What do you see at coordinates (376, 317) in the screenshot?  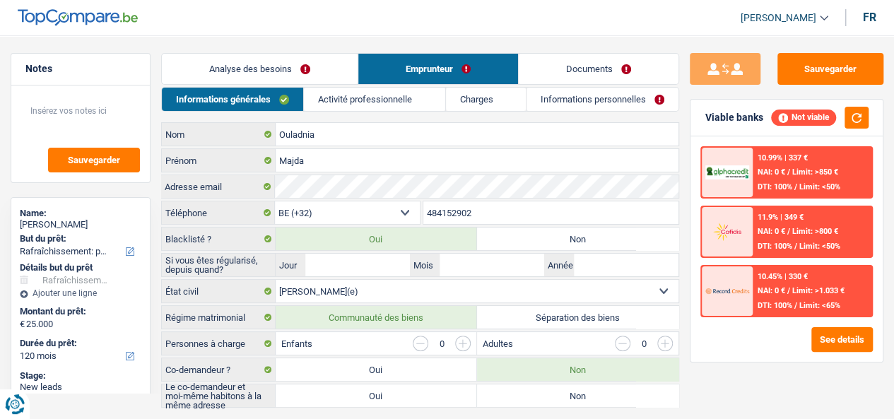 I see `label: Communauté des biens` at bounding box center [376, 317].